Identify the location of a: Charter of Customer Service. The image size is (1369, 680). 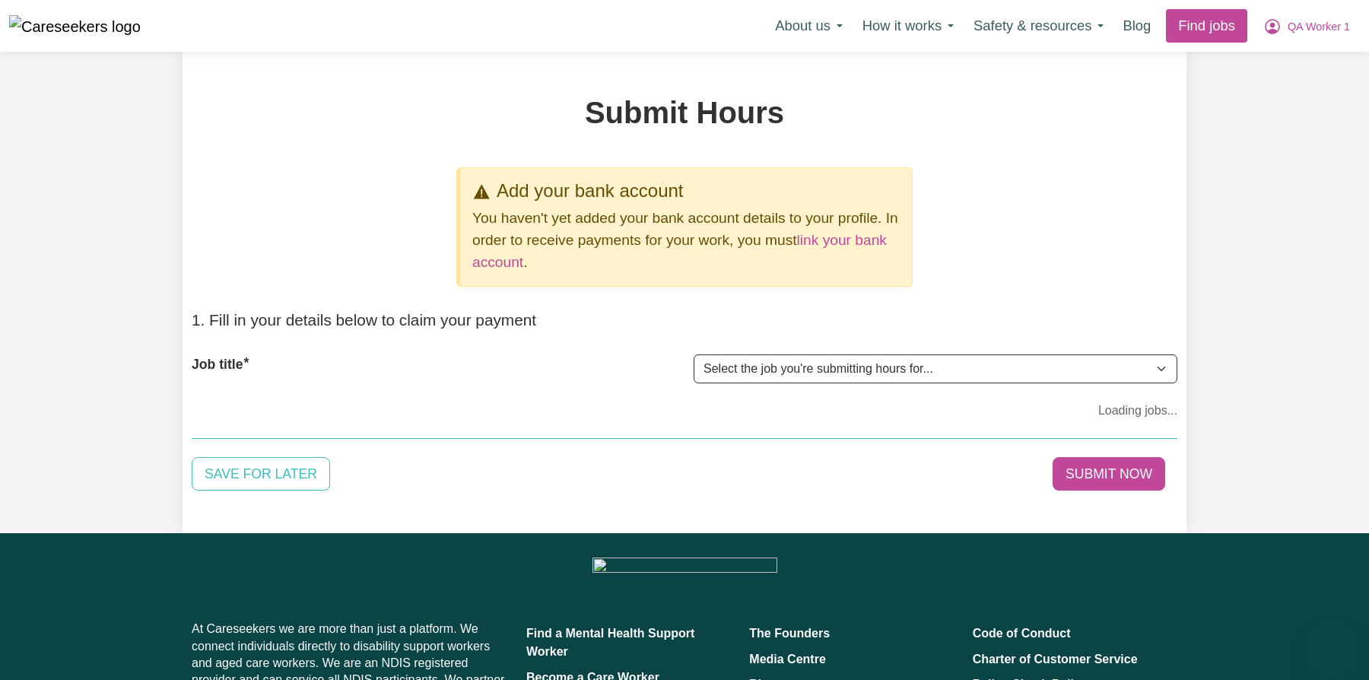
(1055, 658).